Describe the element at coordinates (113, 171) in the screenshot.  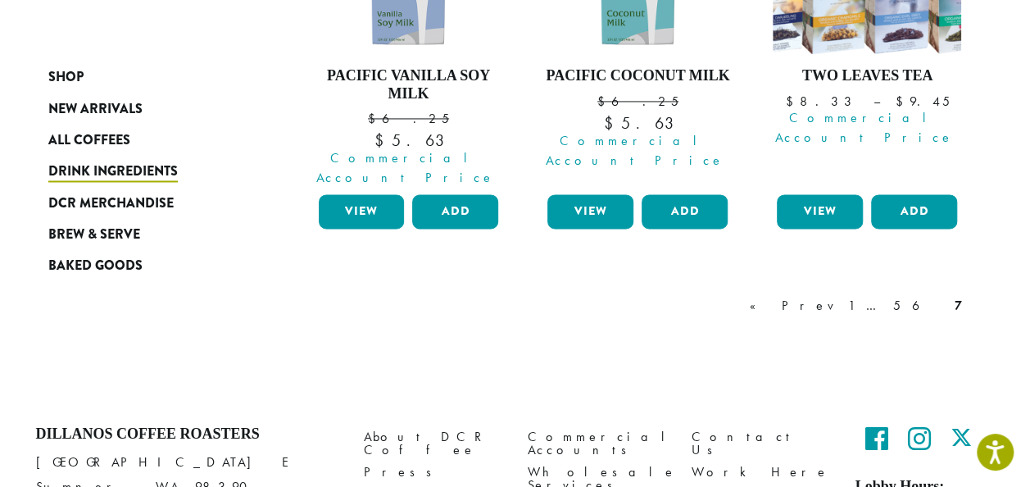
I see `span: Drink Ingredients` at that location.